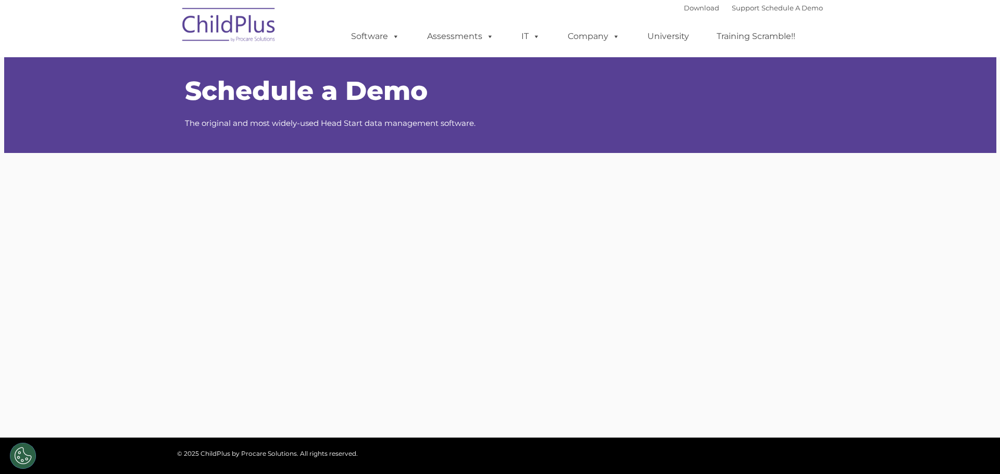 This screenshot has height=474, width=1000. What do you see at coordinates (756, 36) in the screenshot?
I see `a: Training Scramble!!` at bounding box center [756, 36].